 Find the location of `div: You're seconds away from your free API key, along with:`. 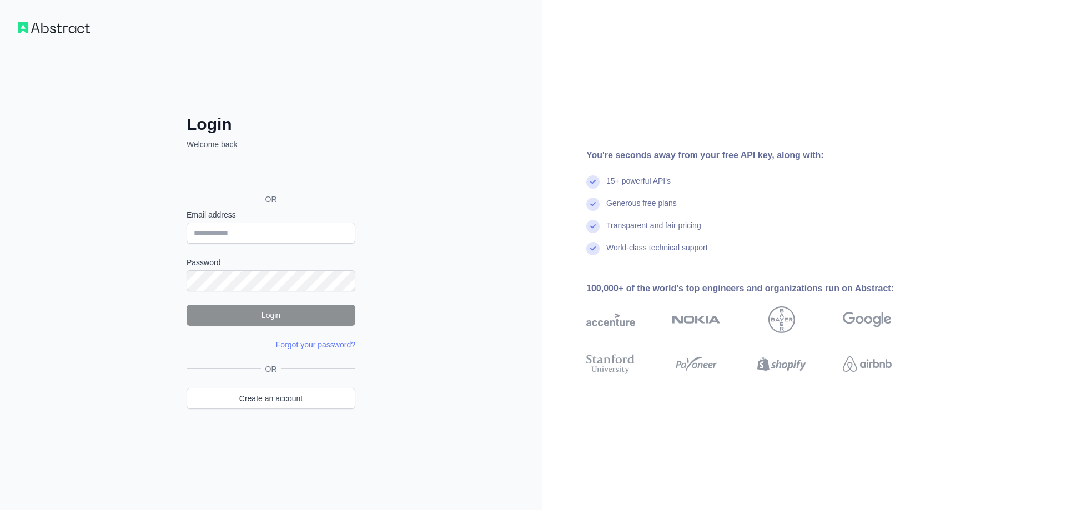

div: You're seconds away from your free API key, along with: is located at coordinates (757, 155).